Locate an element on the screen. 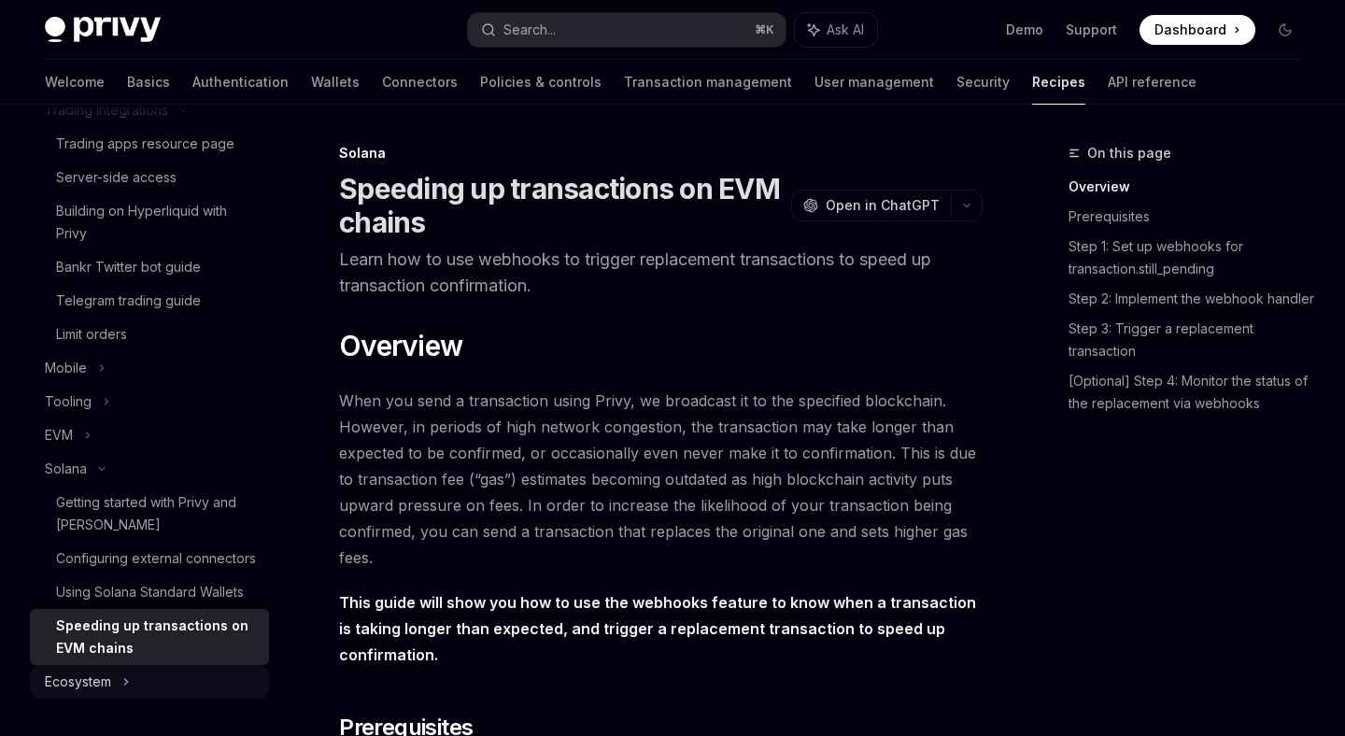 Image resolution: width=1345 pixels, height=736 pixels. a: Overview is located at coordinates (1192, 187).